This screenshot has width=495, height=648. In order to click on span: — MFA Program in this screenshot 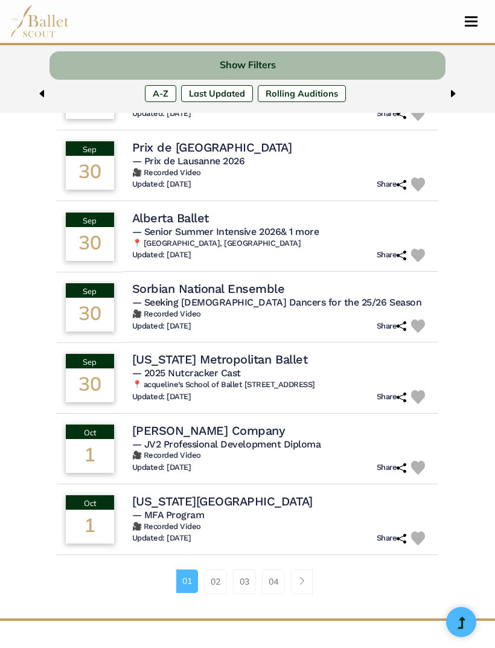, I will do `click(169, 515)`.